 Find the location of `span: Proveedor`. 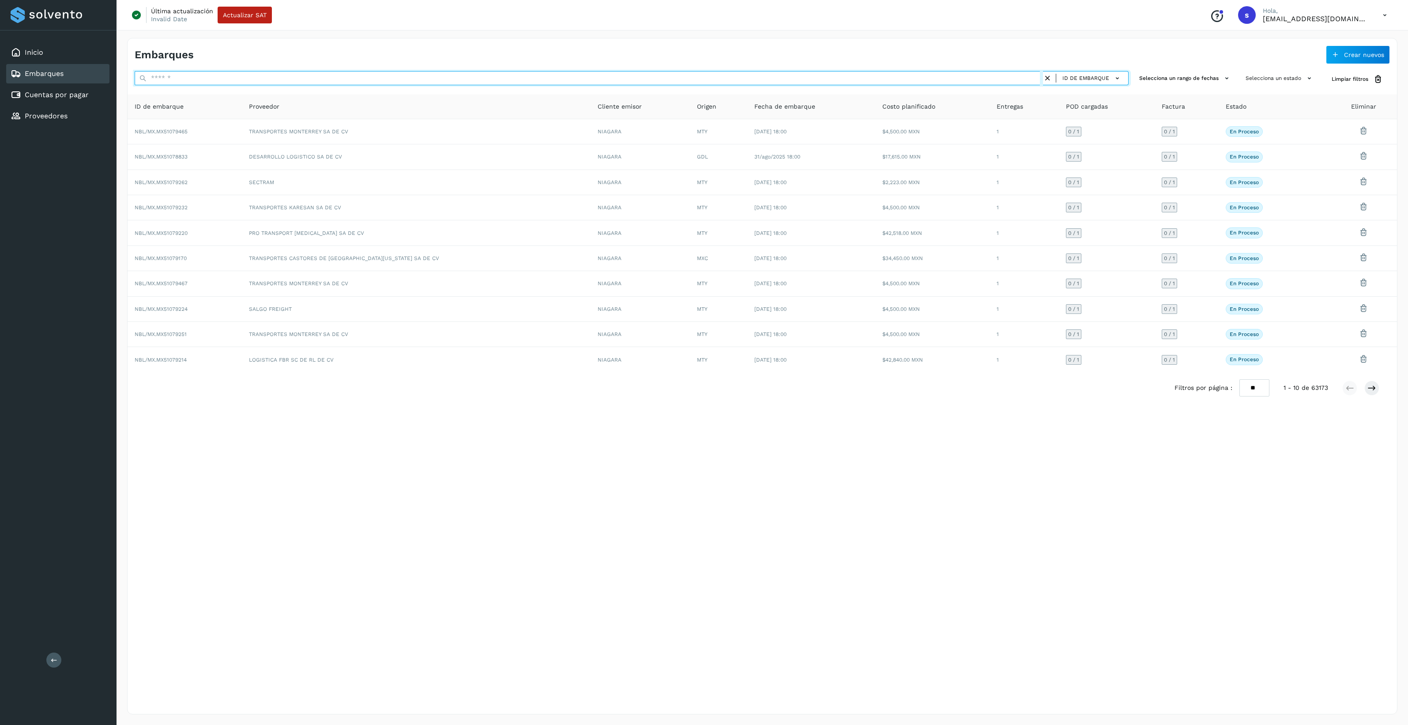

span: Proveedor is located at coordinates (264, 106).